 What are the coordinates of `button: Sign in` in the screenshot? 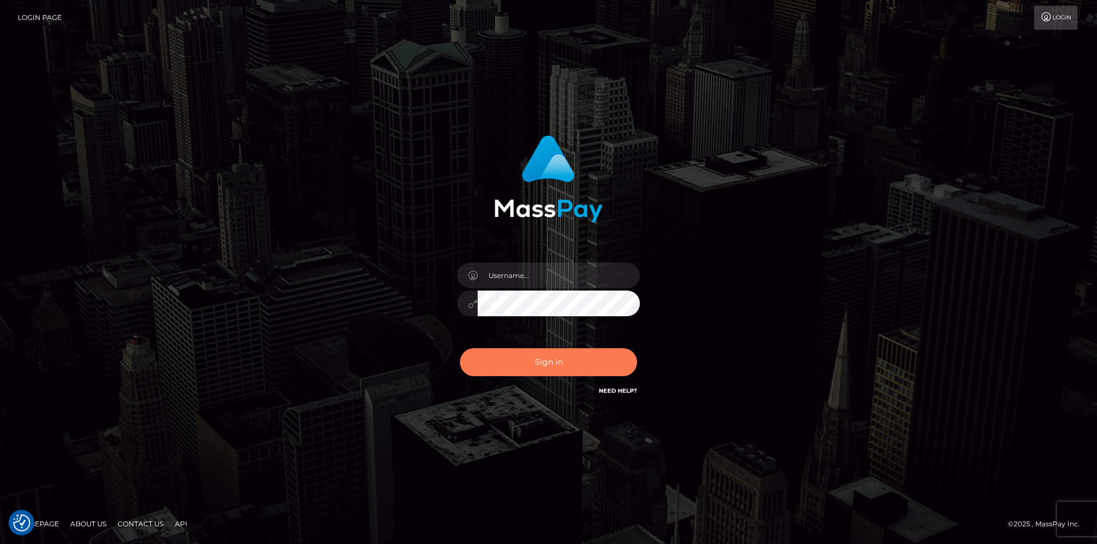 It's located at (548, 362).